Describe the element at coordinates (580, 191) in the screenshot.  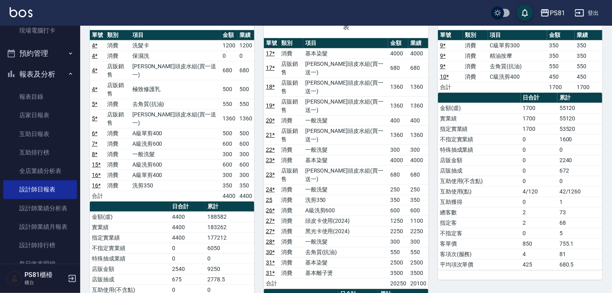
I see `td: 42/1260` at that location.